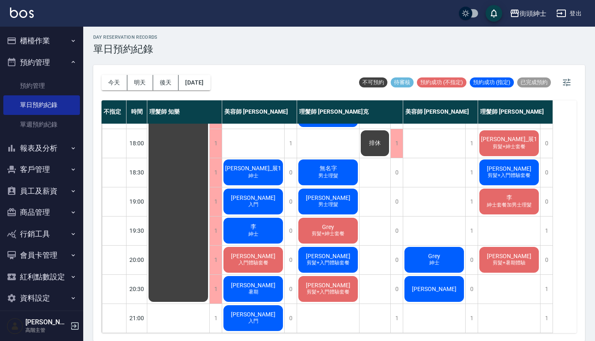 The width and height of the screenshot is (595, 341). I want to click on button: 行銷工具, so click(42, 234).